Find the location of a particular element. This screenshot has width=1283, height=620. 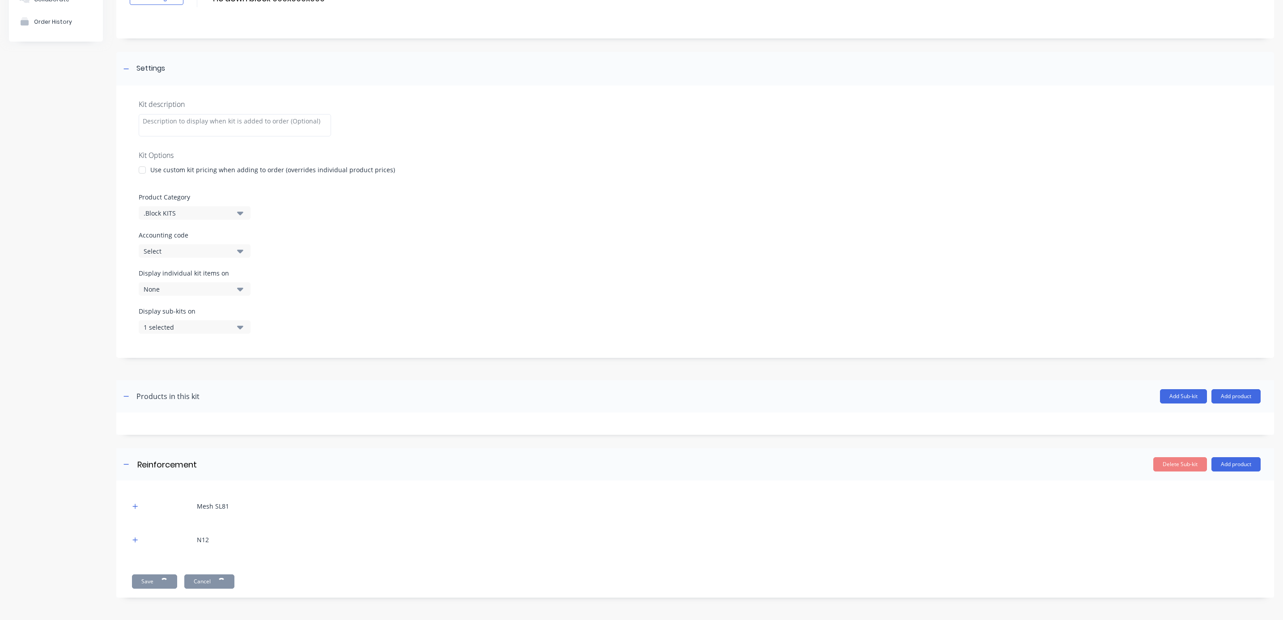

label: Accounting code is located at coordinates (695, 235).